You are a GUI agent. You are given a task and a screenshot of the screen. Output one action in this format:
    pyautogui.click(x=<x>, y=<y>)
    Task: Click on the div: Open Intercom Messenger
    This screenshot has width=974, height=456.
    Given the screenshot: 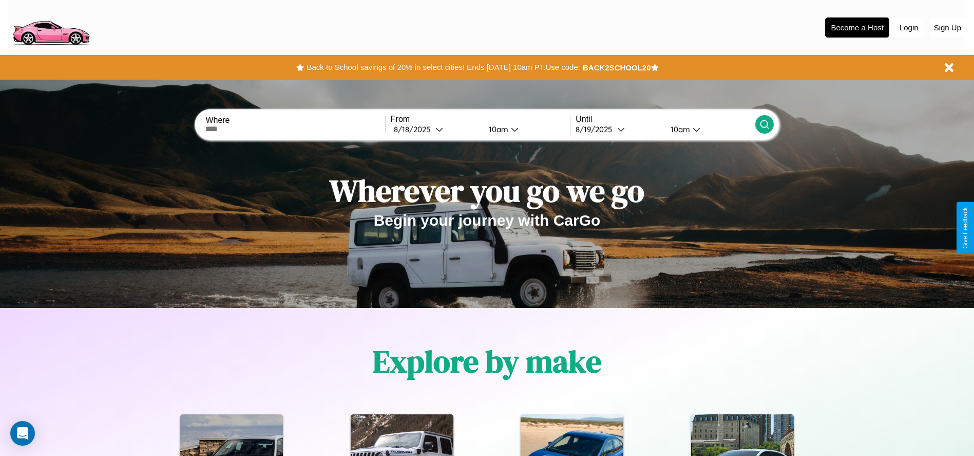 What is the action you would take?
    pyautogui.click(x=23, y=433)
    